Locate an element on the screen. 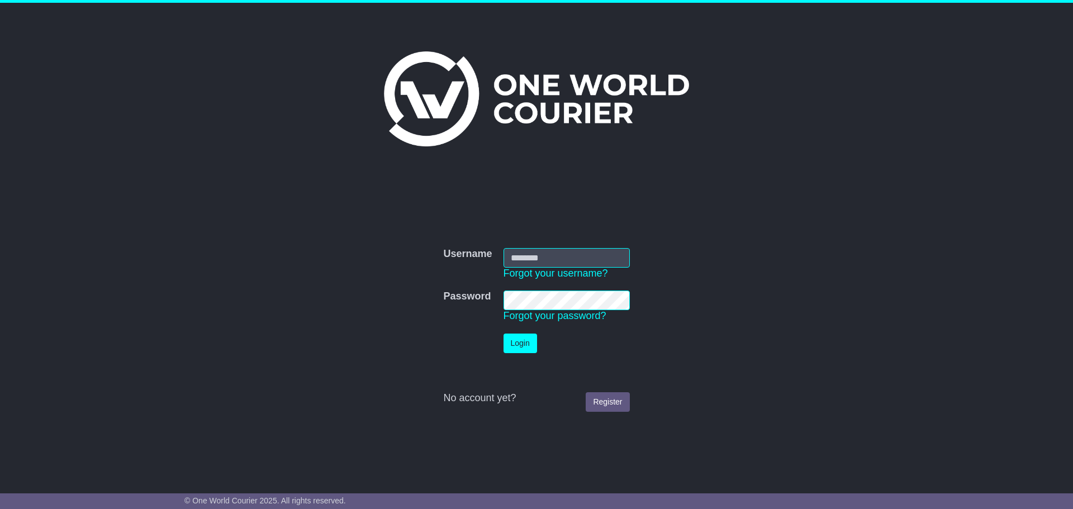 The image size is (1073, 509). button: Login is located at coordinates (520, 343).